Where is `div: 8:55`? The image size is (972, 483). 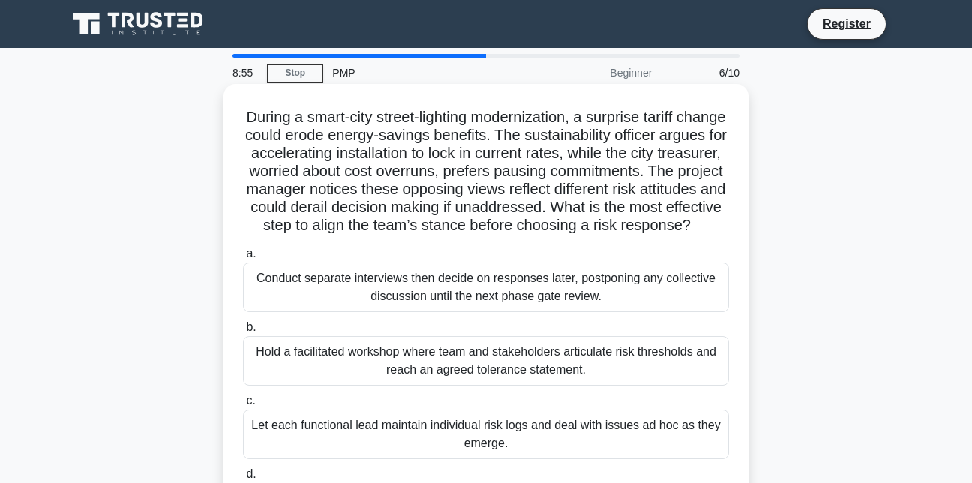 div: 8:55 is located at coordinates (245, 73).